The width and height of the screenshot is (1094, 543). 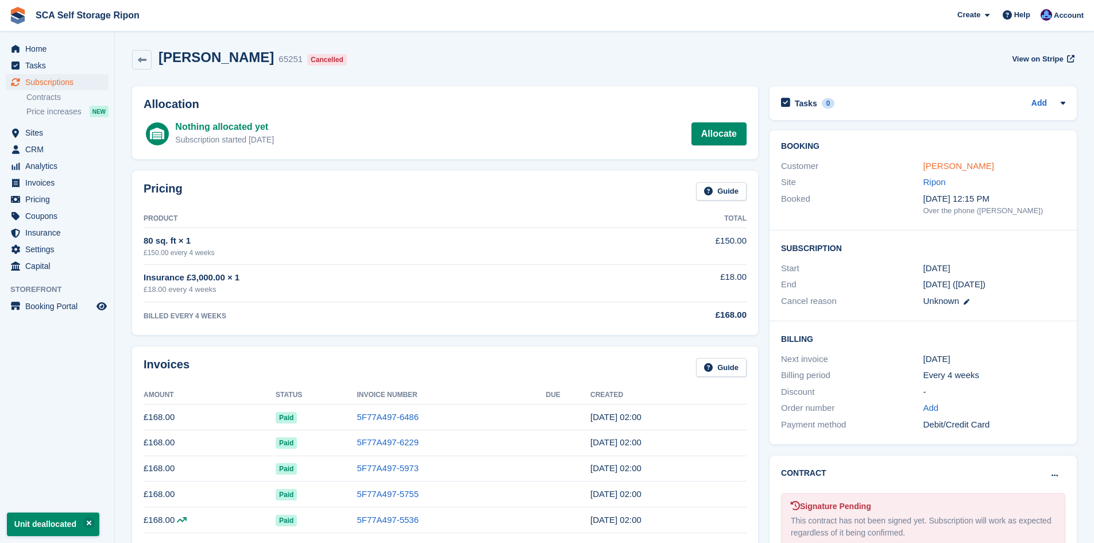 What do you see at coordinates (60, 149) in the screenshot?
I see `span: CRM` at bounding box center [60, 149].